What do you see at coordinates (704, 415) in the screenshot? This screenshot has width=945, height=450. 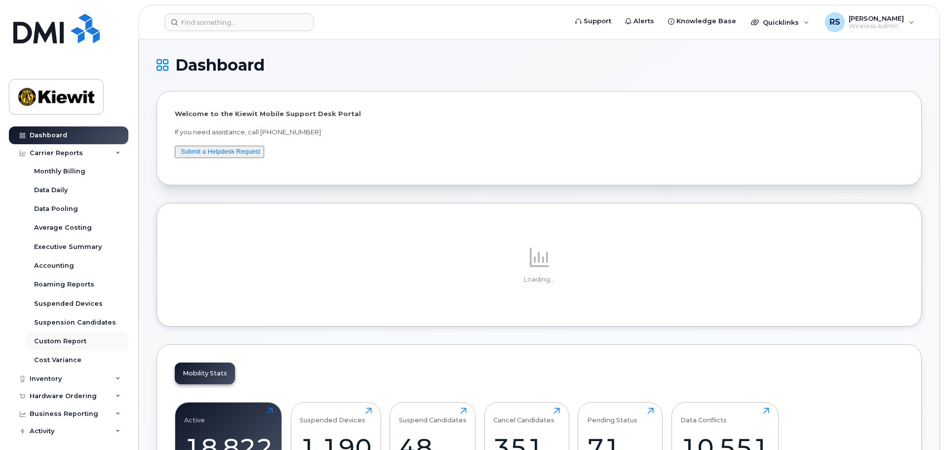 I see `div: Data Conflicts` at bounding box center [704, 415].